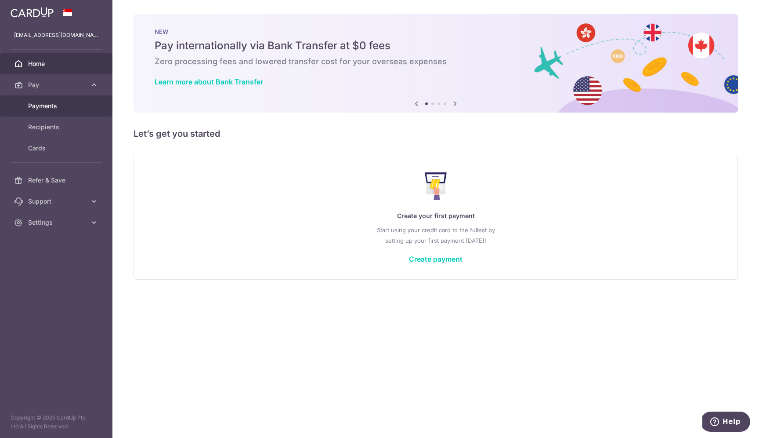 The image size is (759, 438). What do you see at coordinates (436, 61) in the screenshot?
I see `h6: Zero processing fees and lowered transfer cost for your overseas expenses` at bounding box center [436, 61].